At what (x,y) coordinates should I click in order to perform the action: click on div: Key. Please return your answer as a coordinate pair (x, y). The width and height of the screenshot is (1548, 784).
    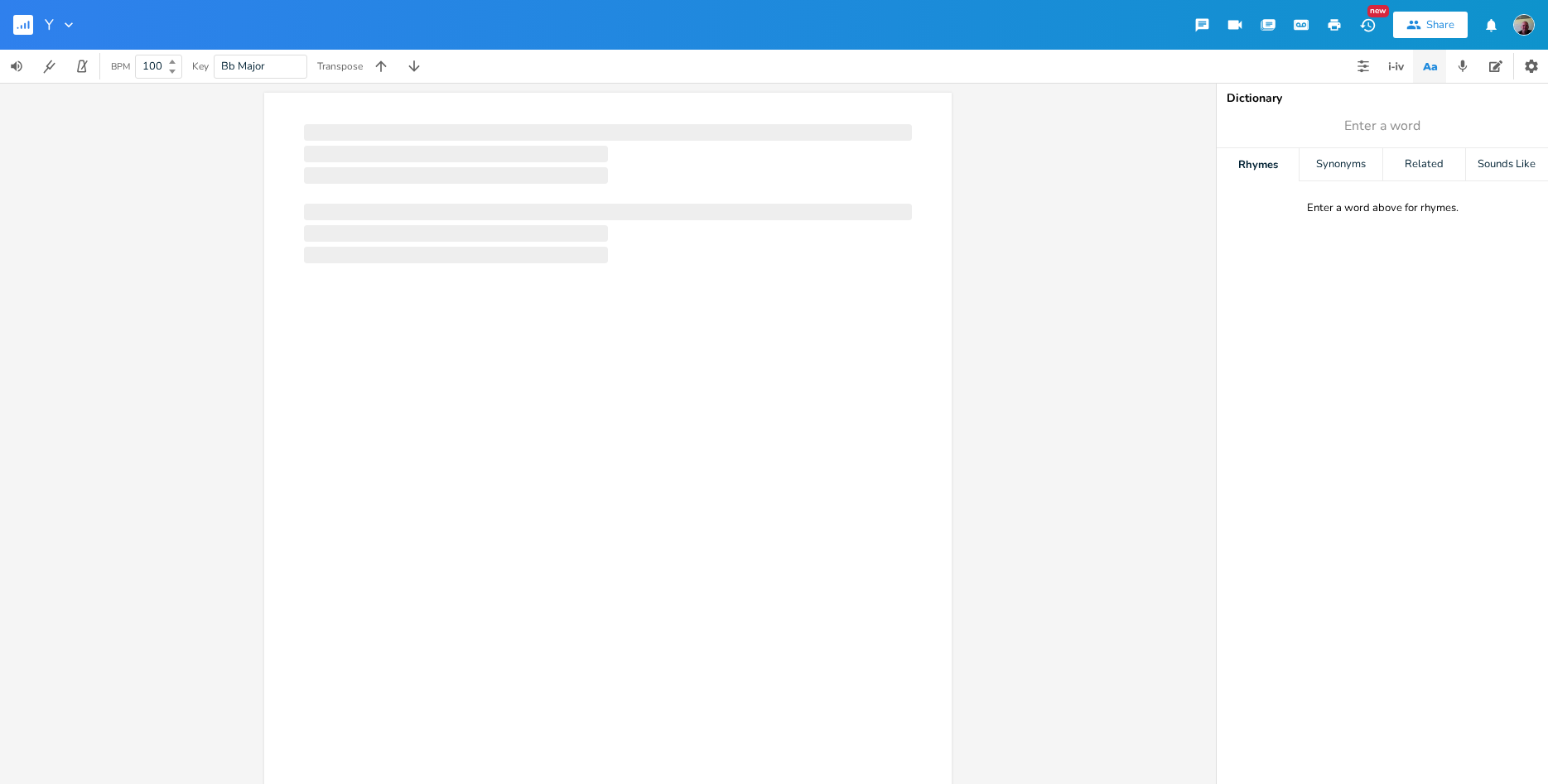
    Looking at the image, I should click on (201, 66).